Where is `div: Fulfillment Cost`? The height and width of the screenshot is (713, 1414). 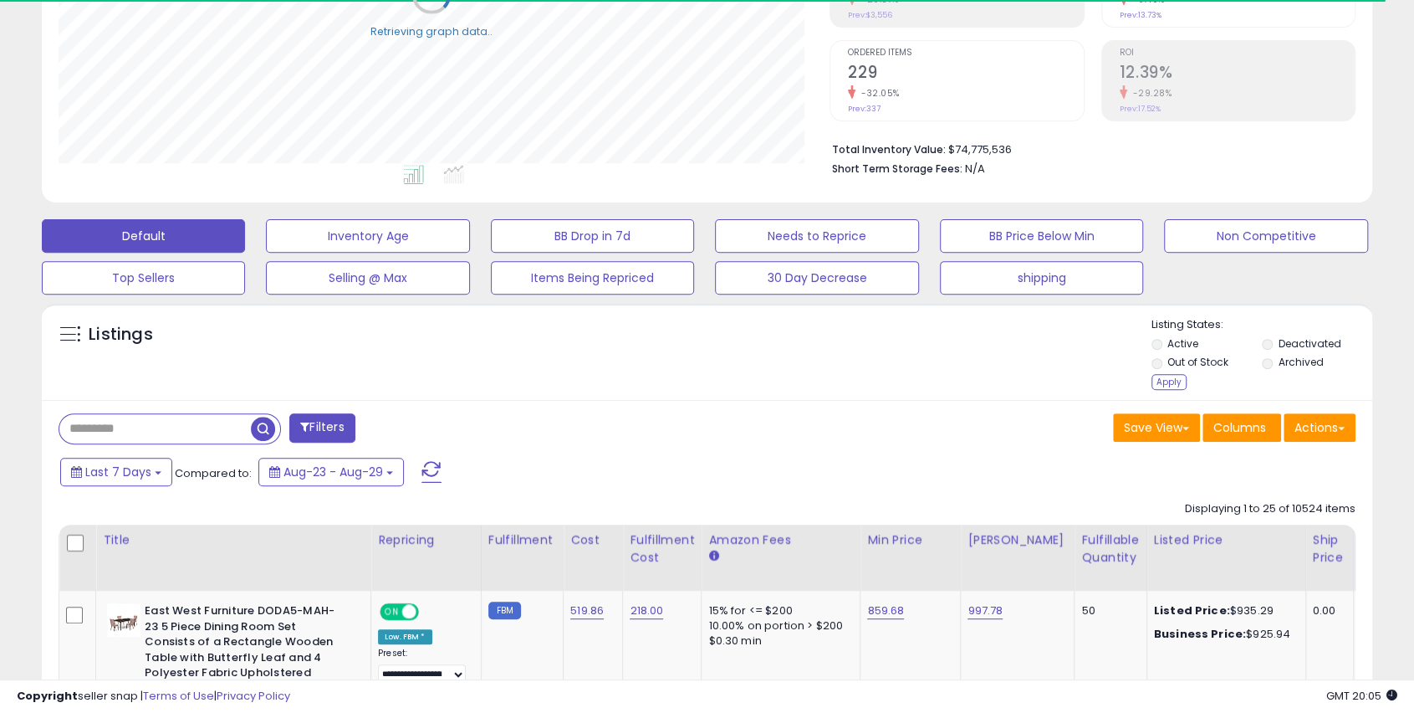 div: Fulfillment Cost is located at coordinates (662, 549).